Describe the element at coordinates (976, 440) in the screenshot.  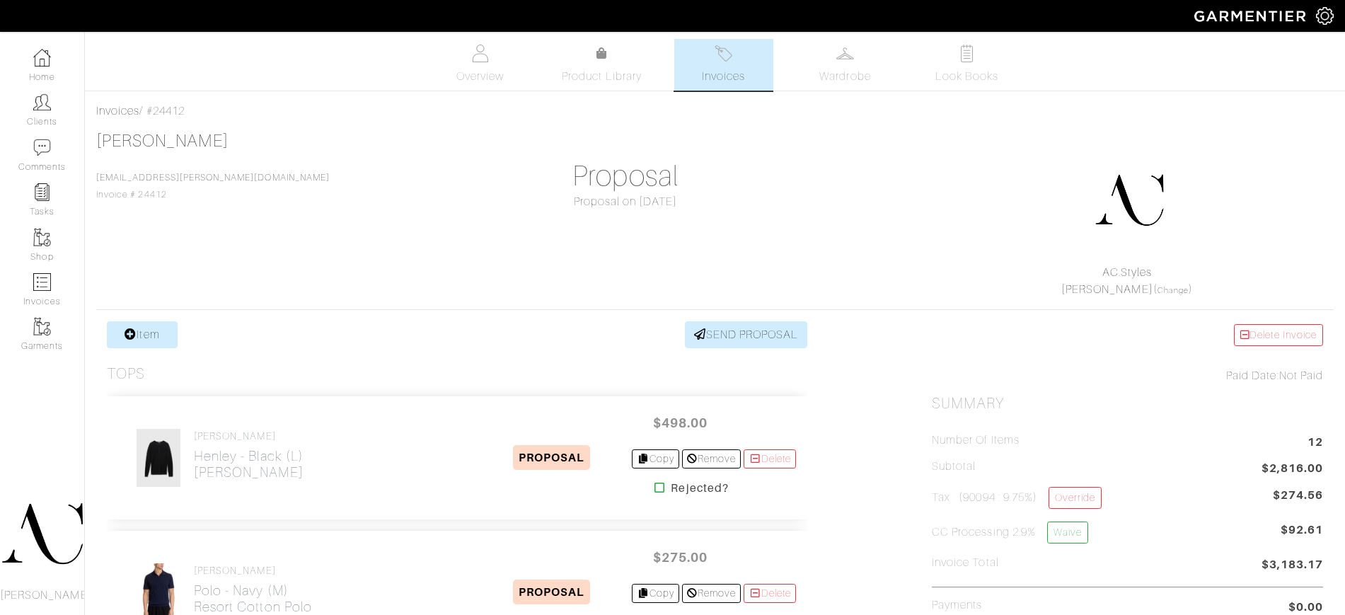
I see `h5: Number of Items` at that location.